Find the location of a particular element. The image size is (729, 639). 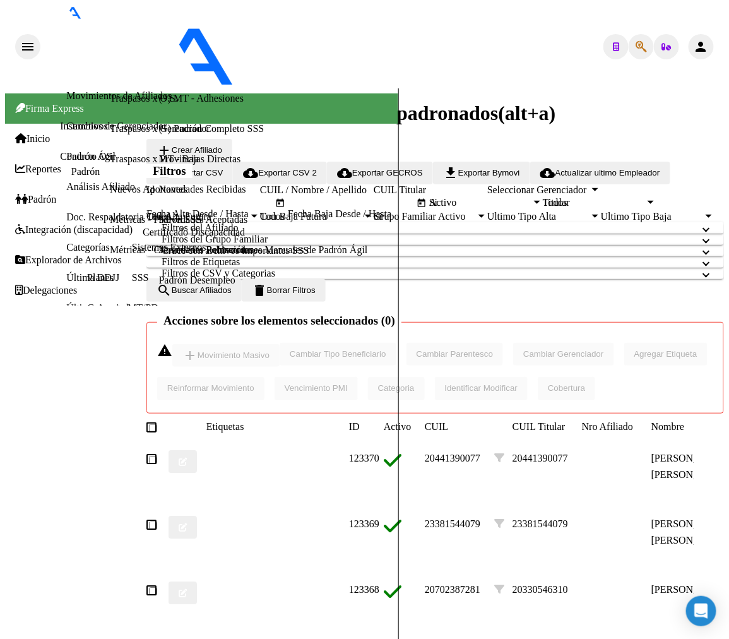

span: Cambiar Gerenciador is located at coordinates (563, 354).